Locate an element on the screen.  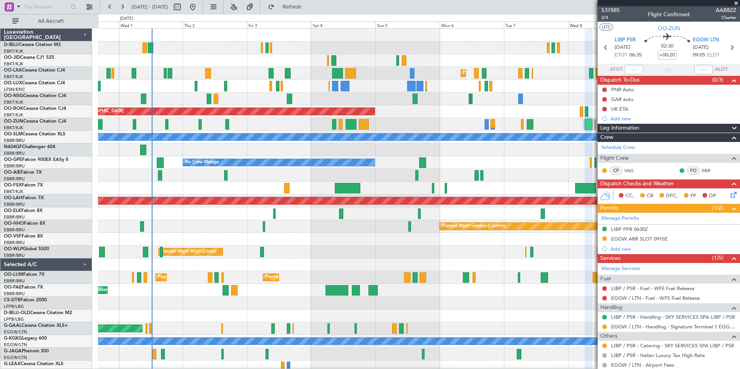
div: PNR Auto is located at coordinates (623, 89).